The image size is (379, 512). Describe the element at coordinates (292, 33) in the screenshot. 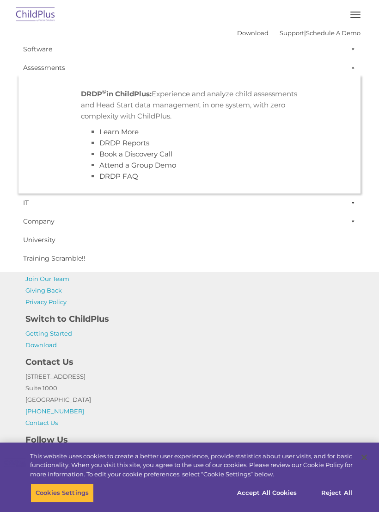

I see `a: Support` at that location.